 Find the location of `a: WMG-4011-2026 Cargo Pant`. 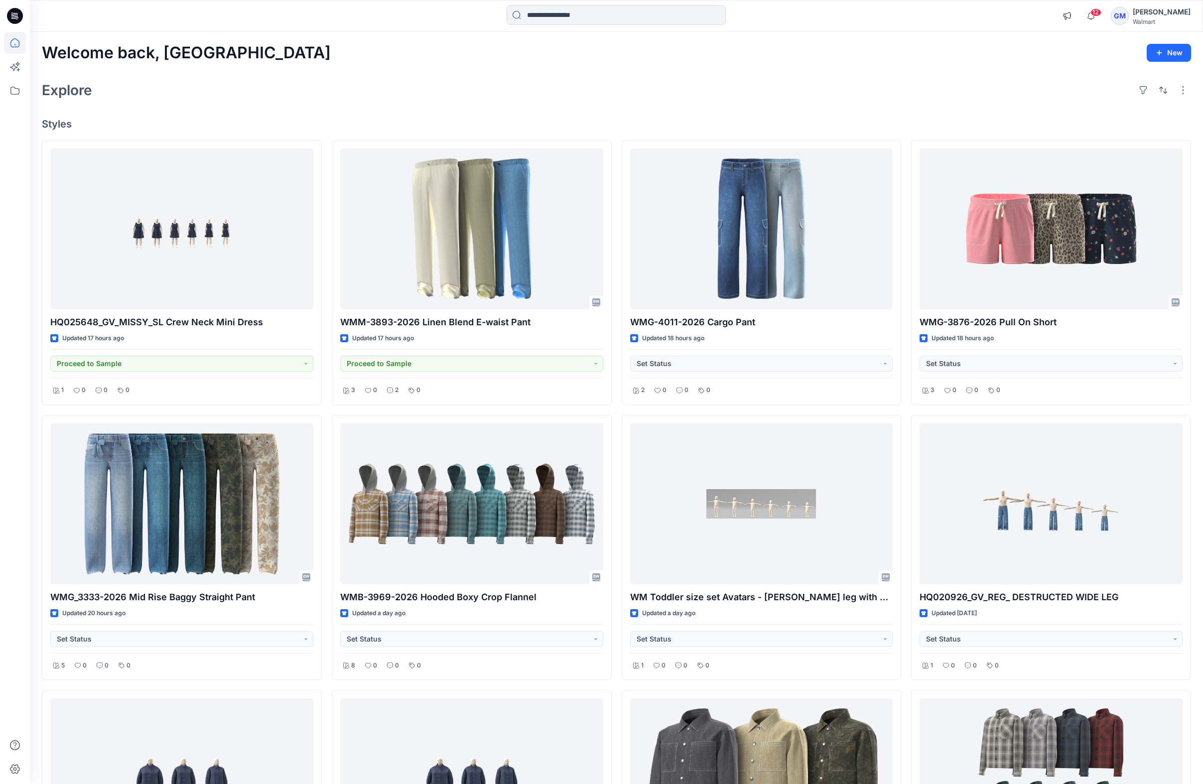

a: WMG-4011-2026 Cargo Pant is located at coordinates (761, 229).